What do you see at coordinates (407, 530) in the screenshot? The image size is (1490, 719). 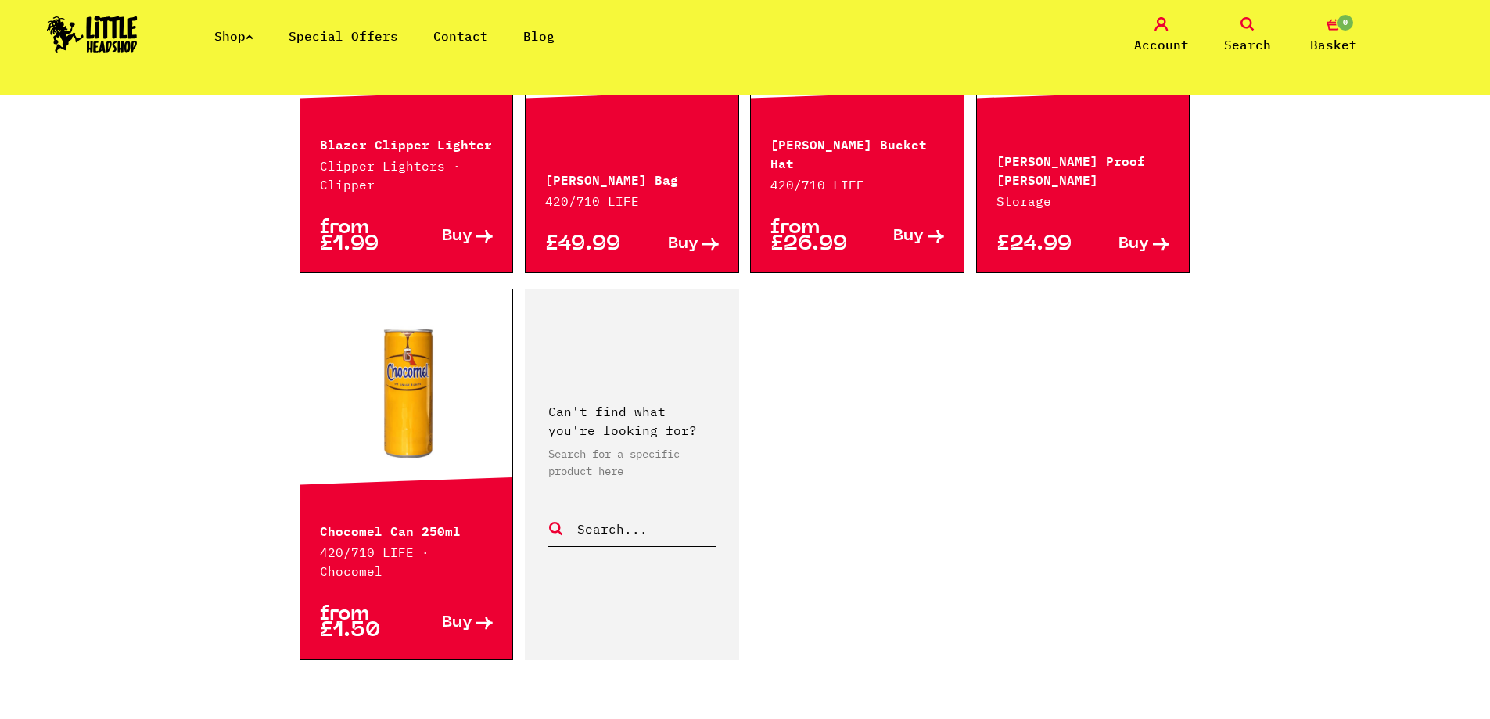 I see `p: Chocomel Can 250ml` at bounding box center [407, 530].